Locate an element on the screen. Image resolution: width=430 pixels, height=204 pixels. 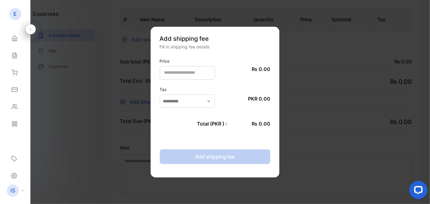
p: Total (PKR ) : is located at coordinates (212, 124).